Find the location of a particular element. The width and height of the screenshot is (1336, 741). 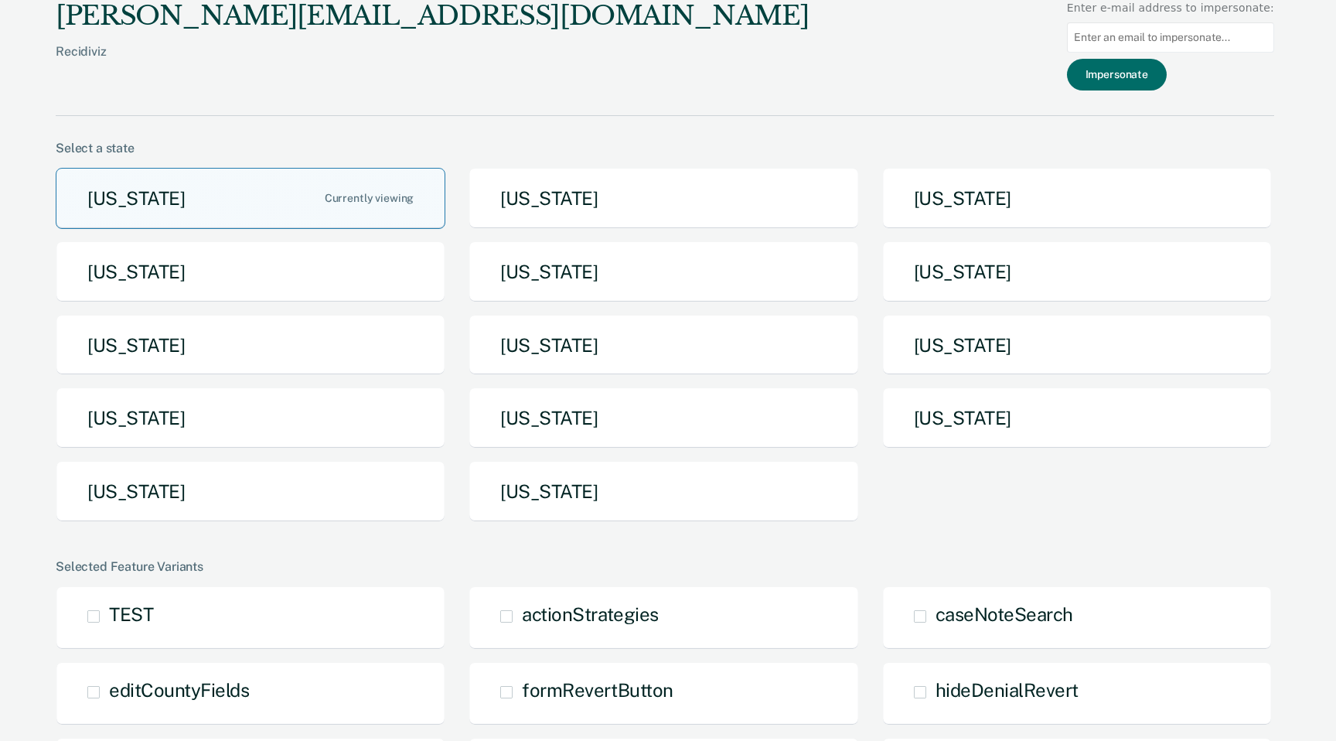

input: Enter an email to impersonate... is located at coordinates (1171, 37).